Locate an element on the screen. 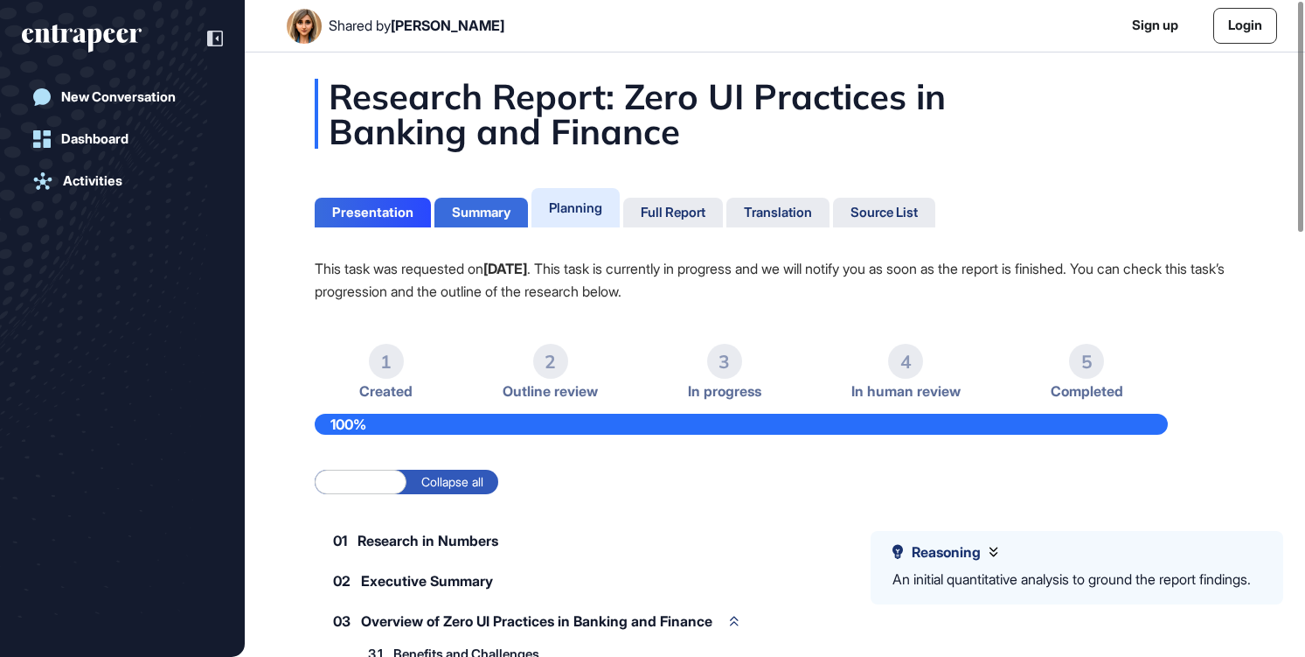  div: 5 is located at coordinates (1087, 361).